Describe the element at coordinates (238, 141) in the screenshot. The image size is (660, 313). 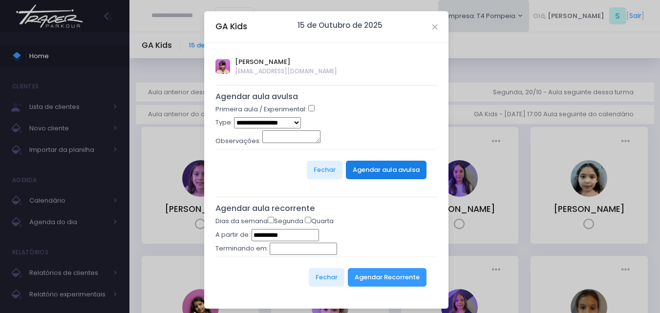
I see `label: Observações:` at that location.